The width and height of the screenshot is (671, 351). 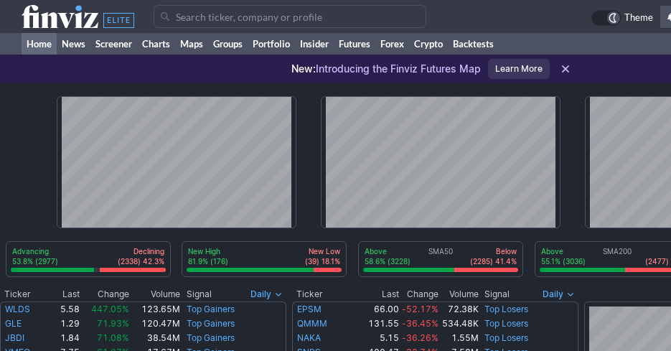 I want to click on p: Below, so click(x=493, y=251).